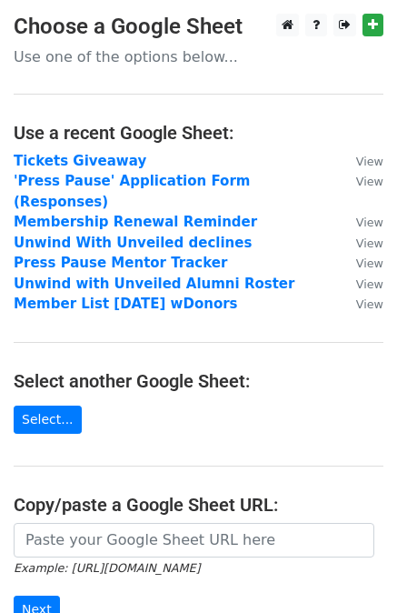 The height and width of the screenshot is (613, 397). What do you see at coordinates (154, 284) in the screenshot?
I see `strong: Unwind with Unveiled Alumni Roster` at bounding box center [154, 284].